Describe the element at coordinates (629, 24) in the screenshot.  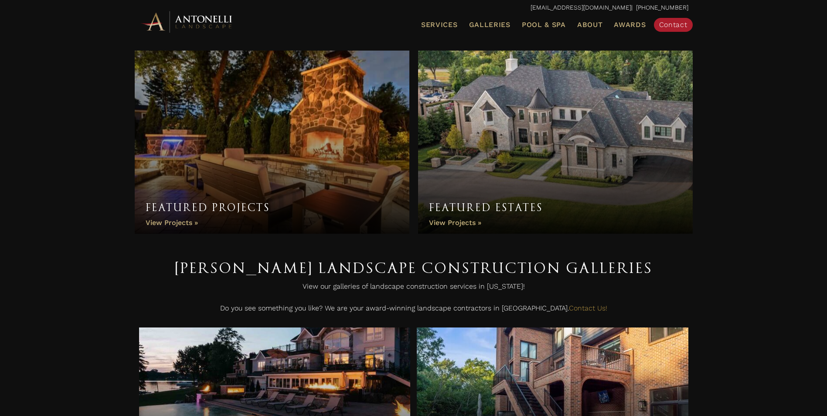
I see `span: Awards` at that location.